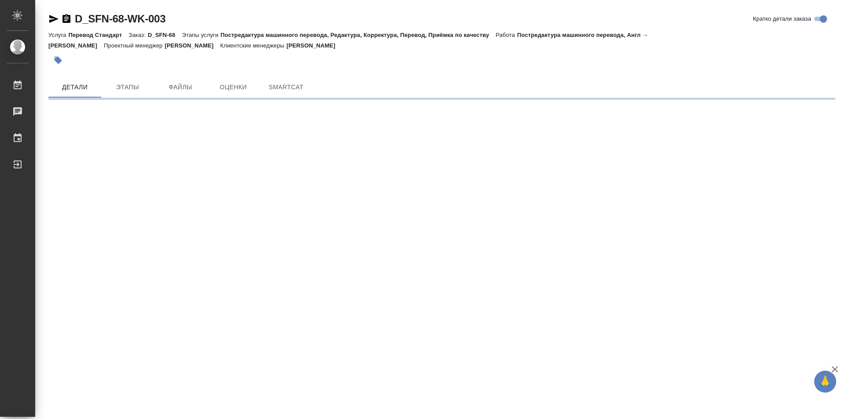 The image size is (845, 419). Describe the element at coordinates (201, 35) in the screenshot. I see `p: Этапы услуги` at that location.